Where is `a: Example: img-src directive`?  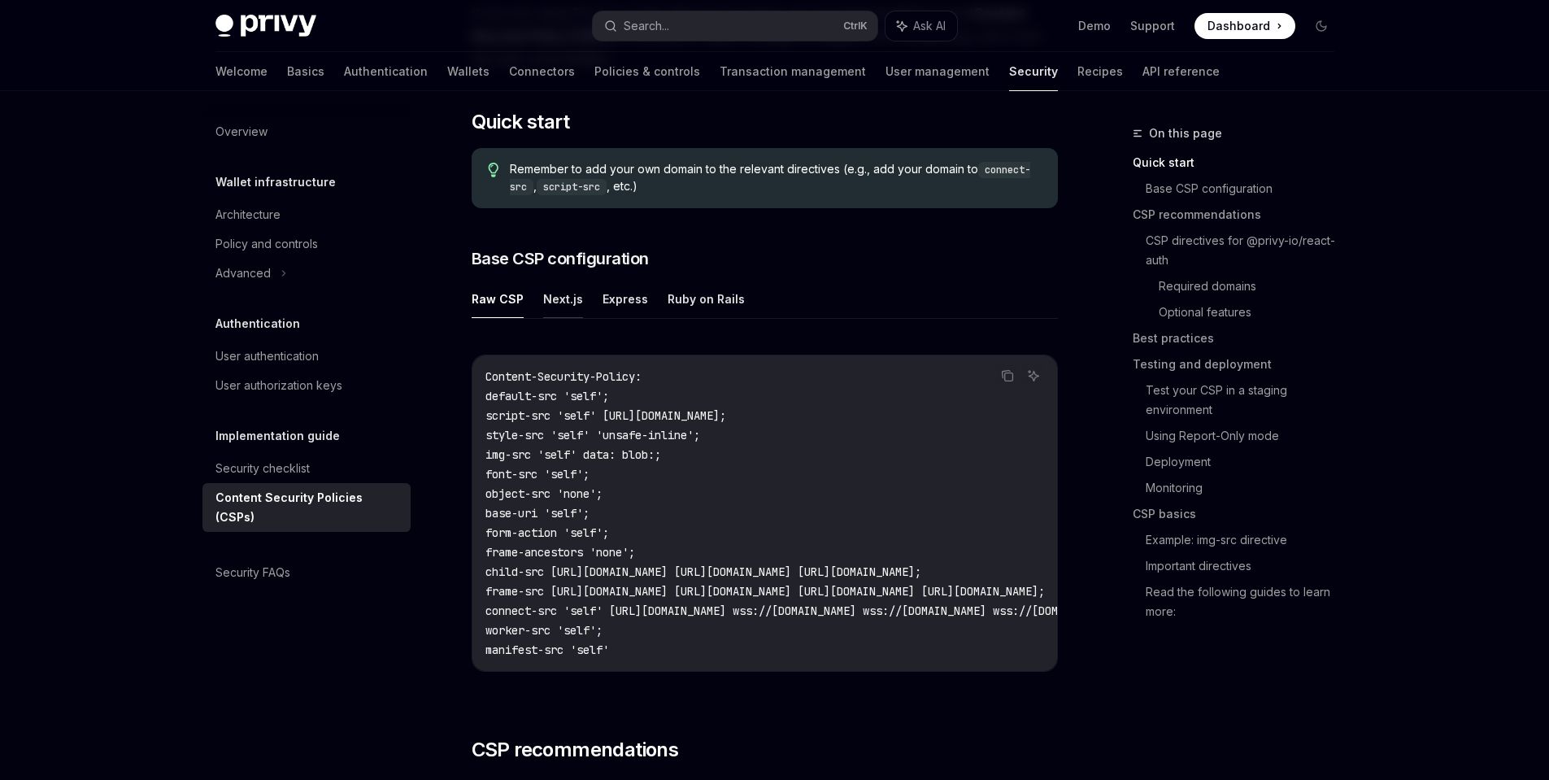
a: Example: img-src directive is located at coordinates (1246, 540).